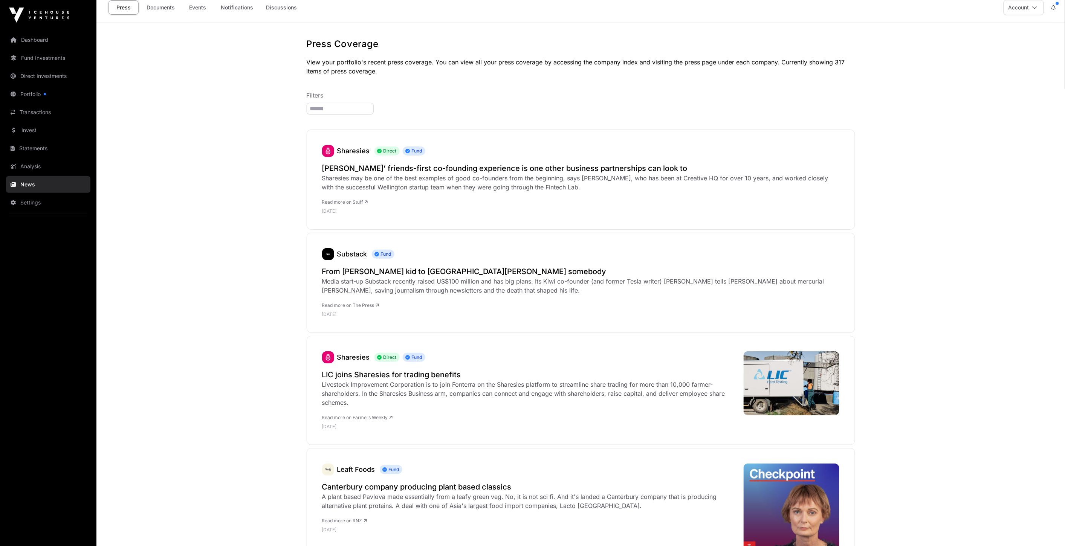 This screenshot has height=546, width=1065. Describe the element at coordinates (792, 384) in the screenshot. I see `img: 484176776_1035568341937315_8710553082385032245_n-768x512.jpg` at that location.